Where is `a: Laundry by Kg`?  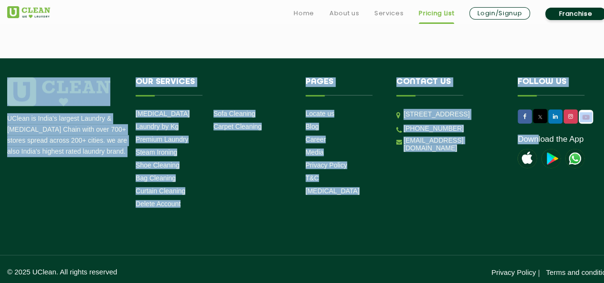
a: Laundry by Kg is located at coordinates (157, 127).